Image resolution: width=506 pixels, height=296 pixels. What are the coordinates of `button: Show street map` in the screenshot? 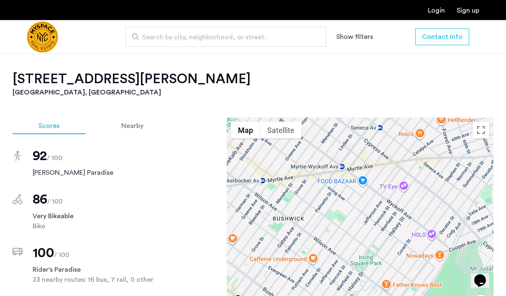 It's located at (246, 130).